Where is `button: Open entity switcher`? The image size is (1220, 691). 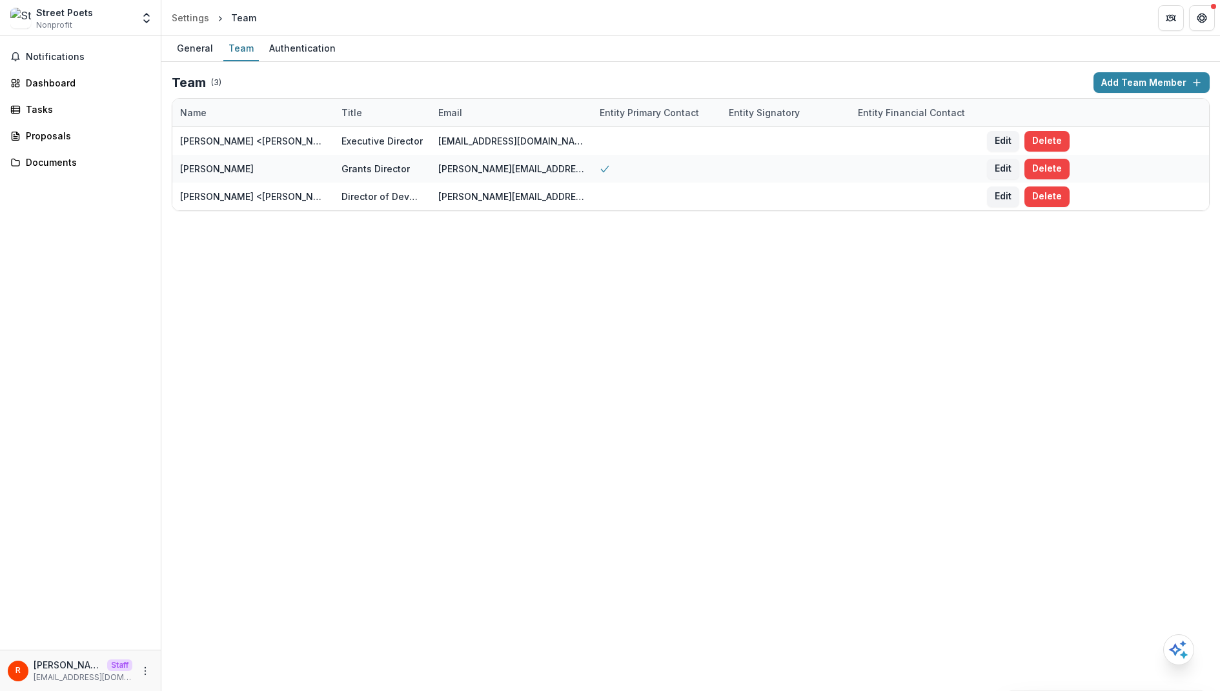 button: Open entity switcher is located at coordinates (147, 18).